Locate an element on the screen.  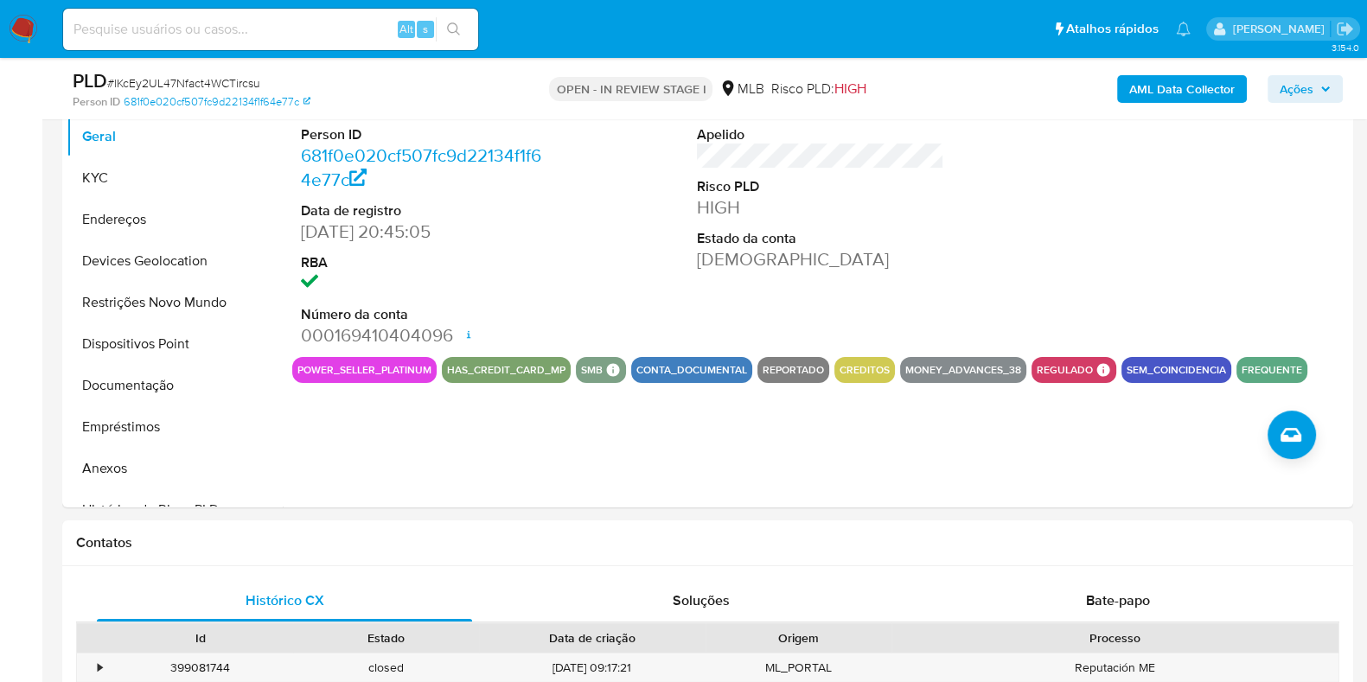
p: vitoria.caldeira@mercadolivre.com is located at coordinates (1280, 29).